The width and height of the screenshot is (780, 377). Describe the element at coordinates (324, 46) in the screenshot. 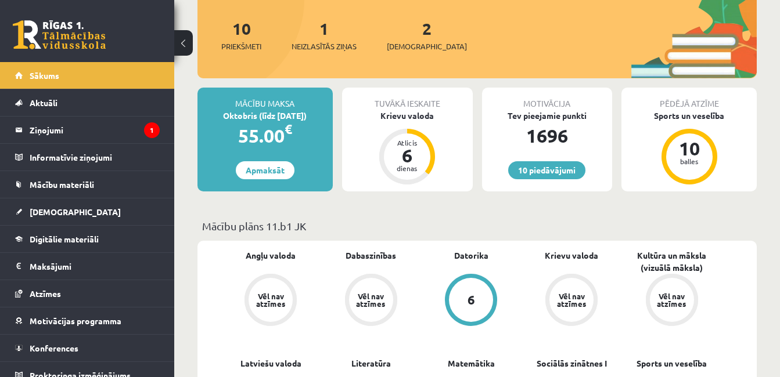

I see `span: Neizlasītās ziņas` at that location.